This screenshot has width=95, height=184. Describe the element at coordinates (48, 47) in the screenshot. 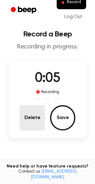

I see `p: Recording in progress.` at that location.